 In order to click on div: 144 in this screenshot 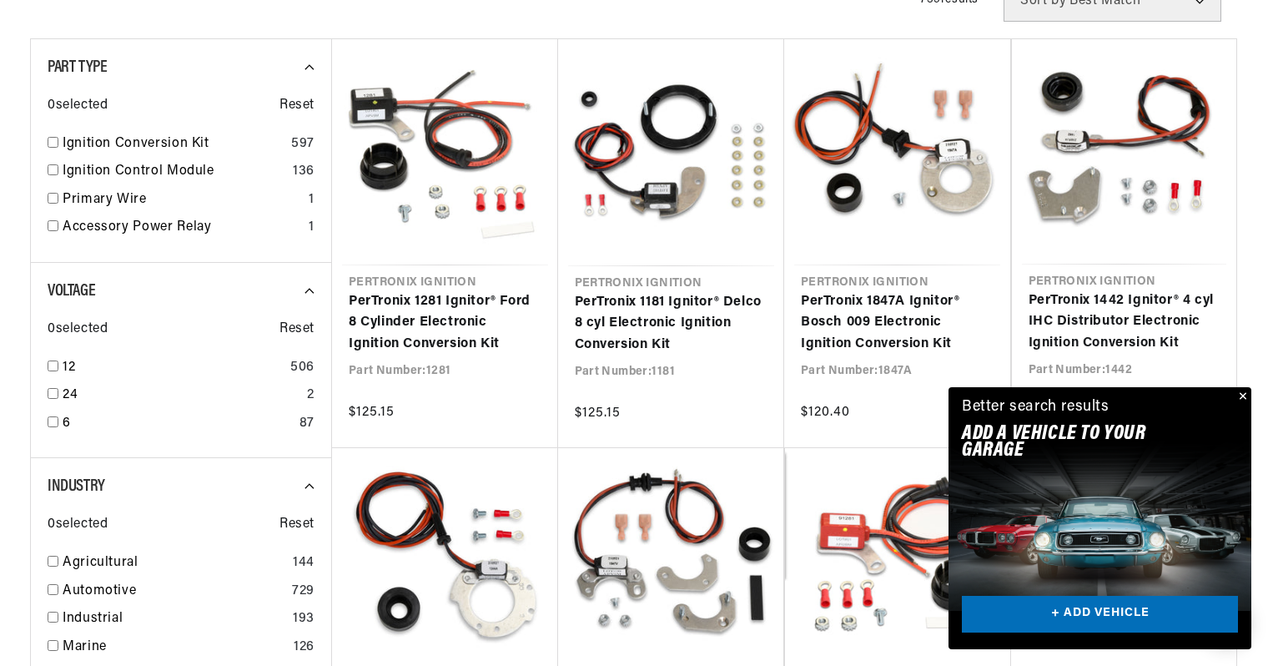, I will do `click(304, 563)`.